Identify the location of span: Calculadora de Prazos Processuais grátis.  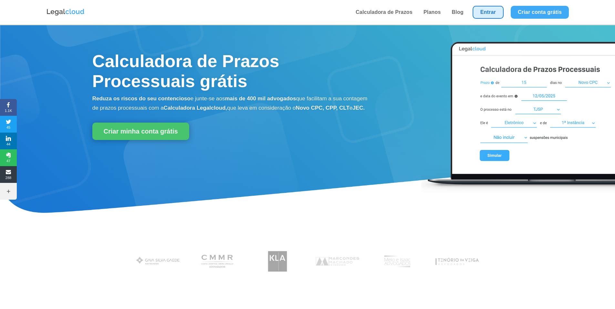
(185, 71).